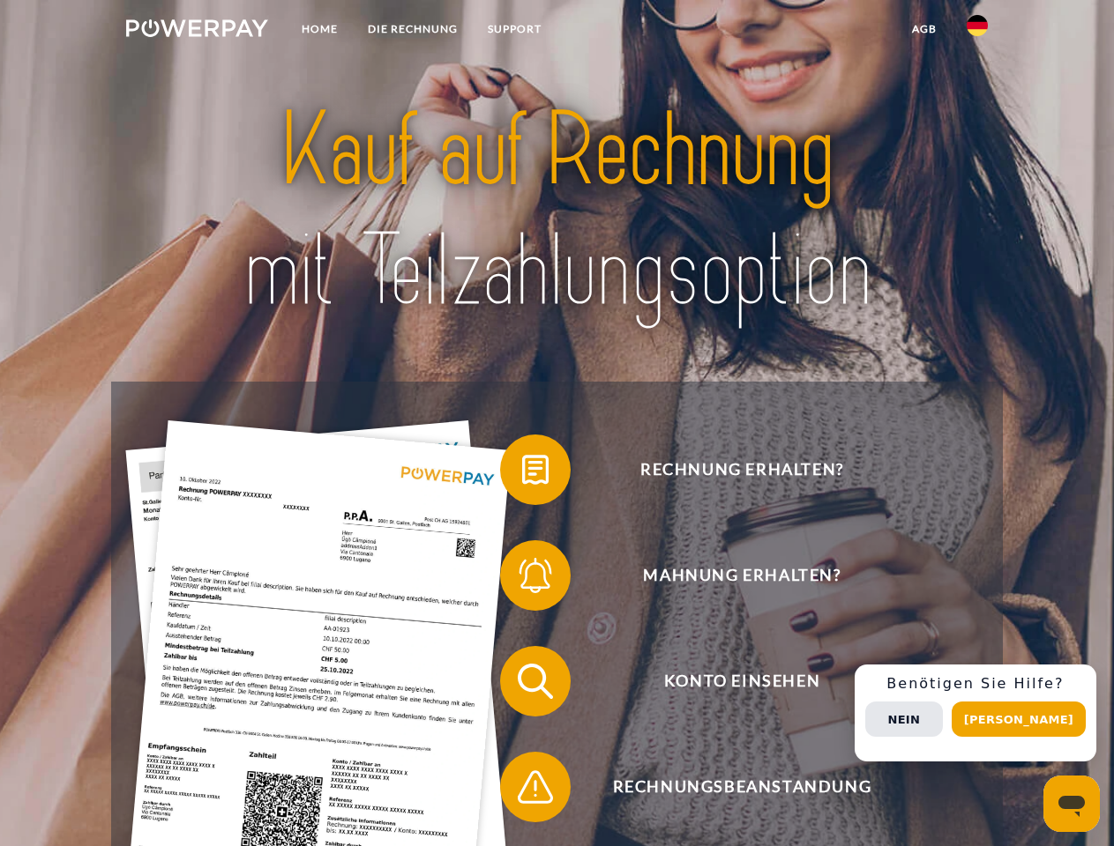 The width and height of the screenshot is (1114, 846). I want to click on button: Mahnung erhalten?, so click(729, 576).